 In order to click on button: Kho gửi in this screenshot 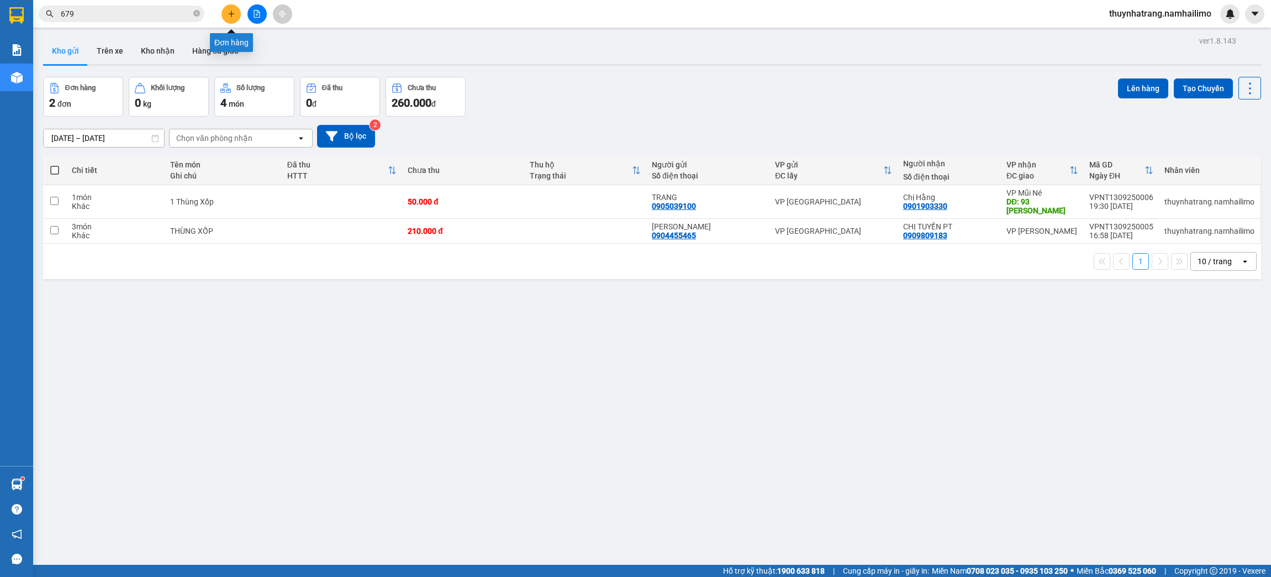, I will do `click(65, 51)`.